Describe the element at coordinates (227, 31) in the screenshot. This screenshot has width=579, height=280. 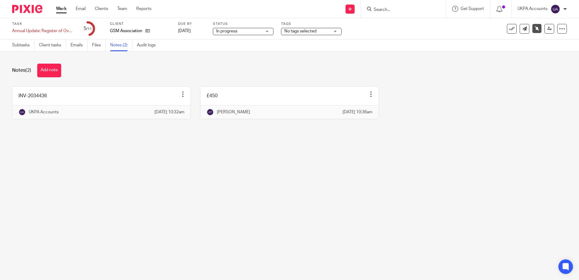
I see `span: In progress` at that location.